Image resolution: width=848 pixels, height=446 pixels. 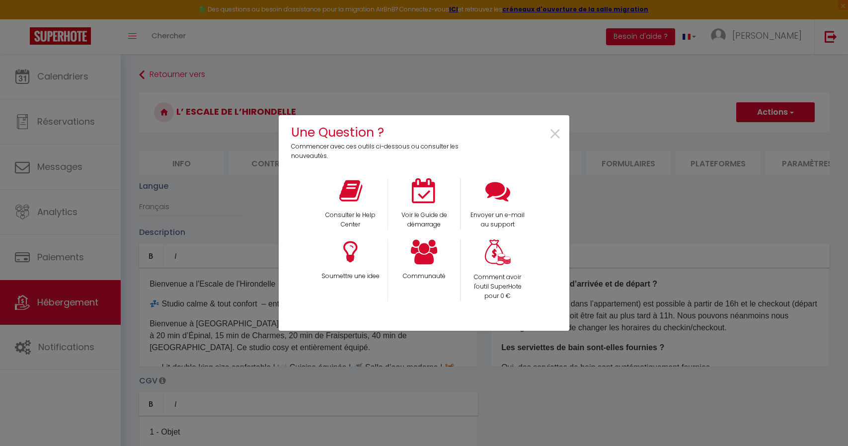 I want to click on img: Money bag, so click(x=498, y=253).